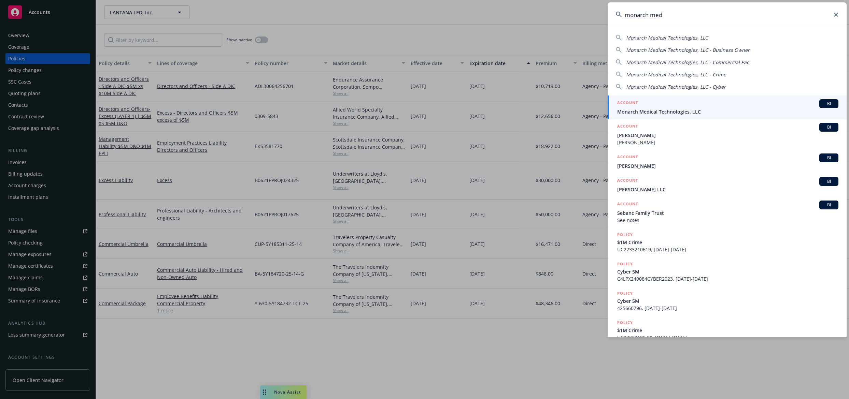 The width and height of the screenshot is (849, 399). What do you see at coordinates (676, 87) in the screenshot?
I see `span: Monarch Medical Technologies, LLC - Cyber` at bounding box center [676, 87].